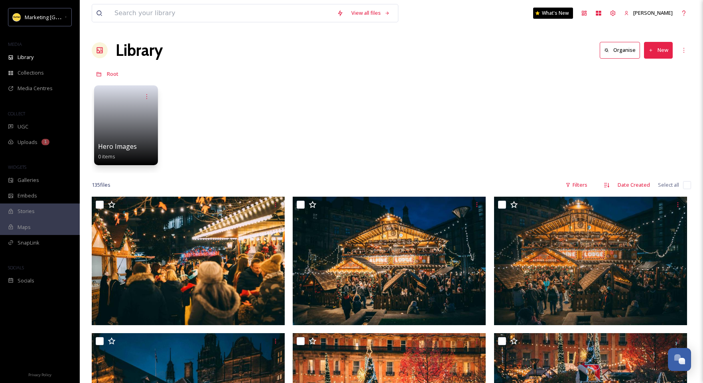  Describe the element at coordinates (139, 50) in the screenshot. I see `a: Library` at that location.